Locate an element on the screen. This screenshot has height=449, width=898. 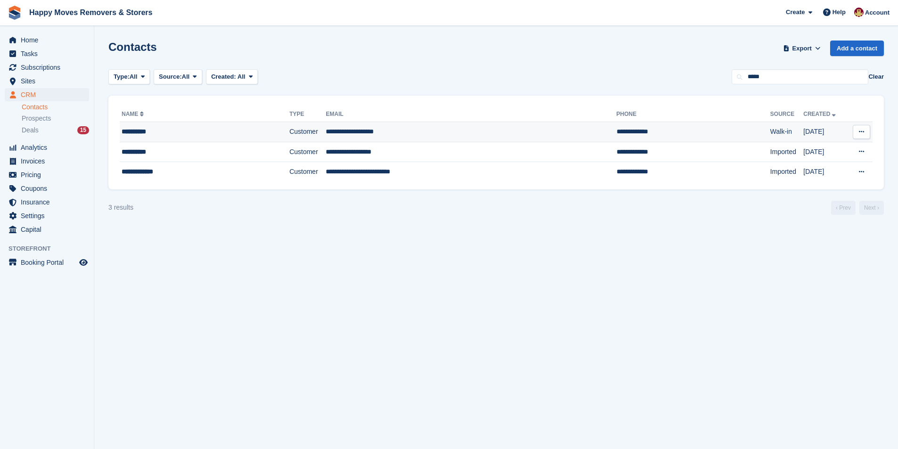
span: Sites is located at coordinates (49, 81).